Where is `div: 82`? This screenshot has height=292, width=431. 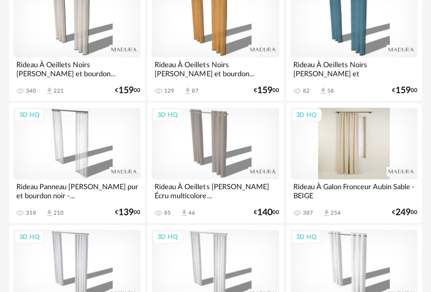 div: 82 is located at coordinates (306, 90).